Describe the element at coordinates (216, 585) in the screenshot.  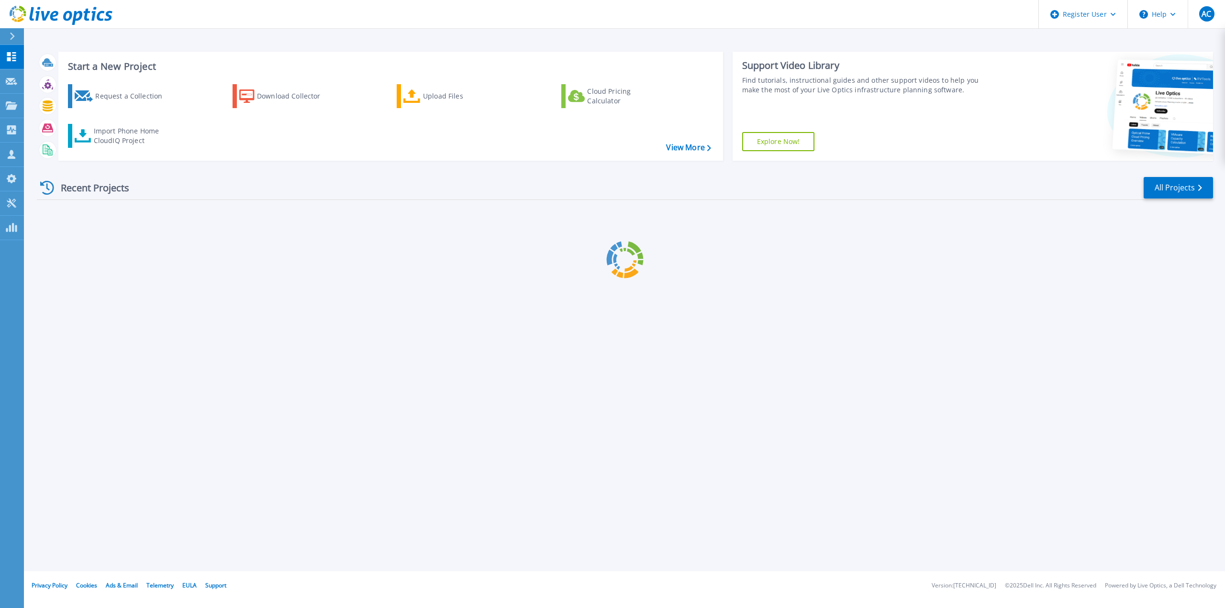
I see `a: Support` at that location.